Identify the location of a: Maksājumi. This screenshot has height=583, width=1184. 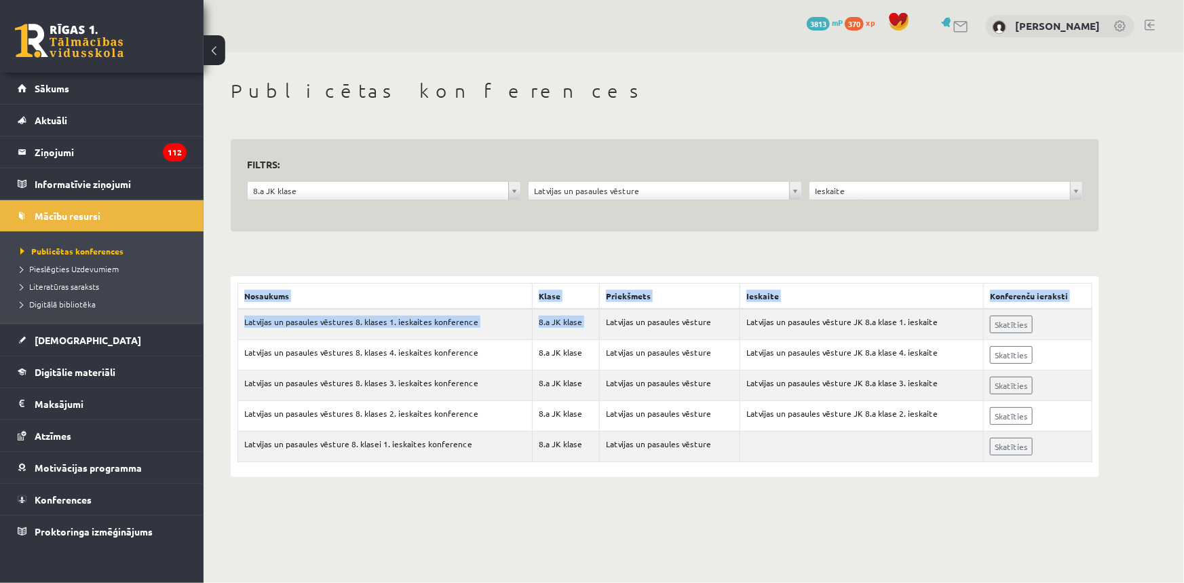
(102, 404).